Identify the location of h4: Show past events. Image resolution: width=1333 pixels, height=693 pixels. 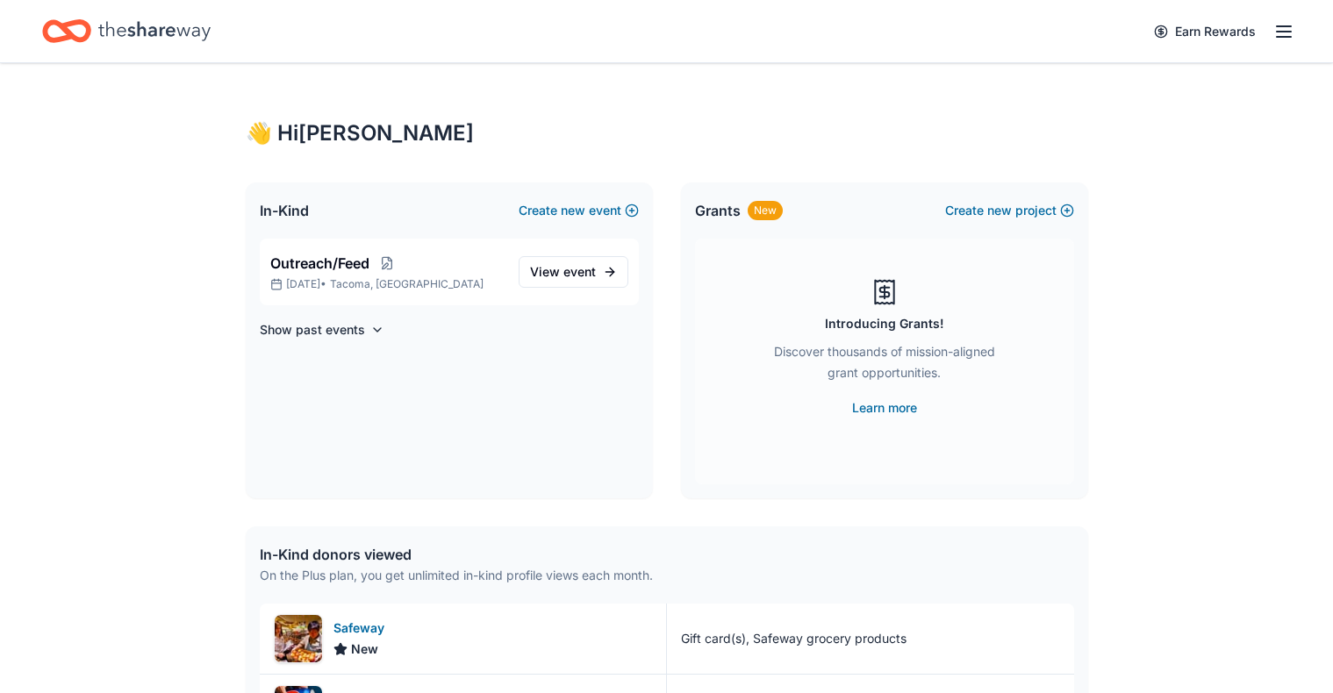
(312, 330).